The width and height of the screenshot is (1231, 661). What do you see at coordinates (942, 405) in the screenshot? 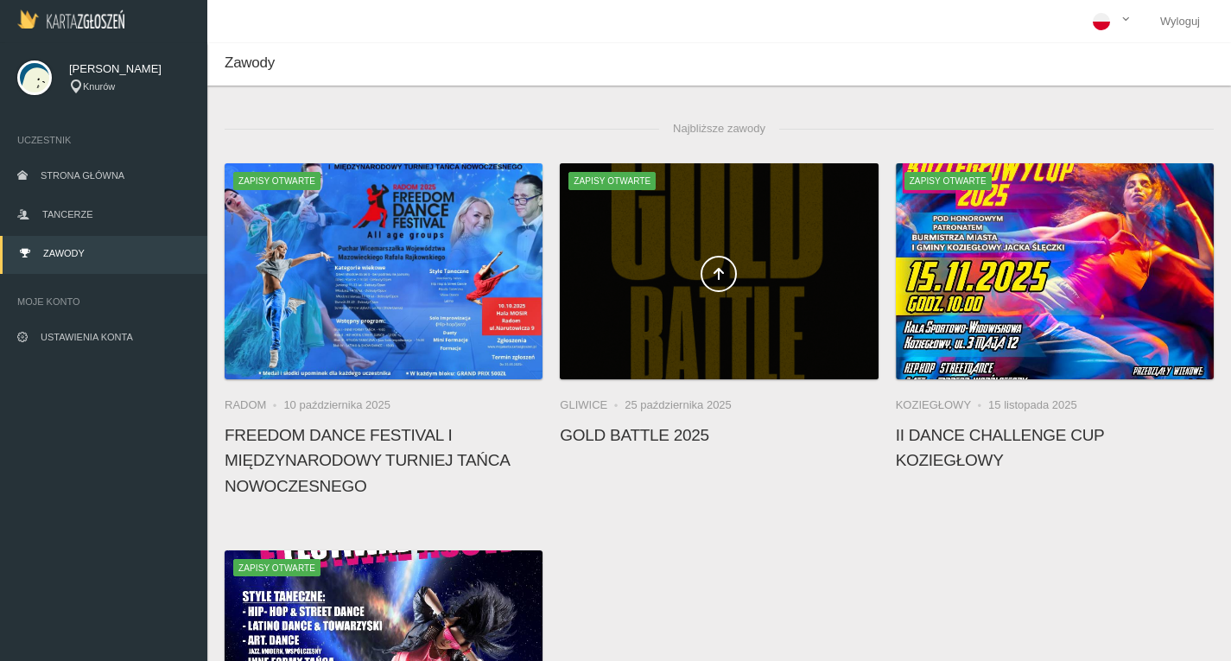
I see `li: Koziegłowy` at bounding box center [942, 405].